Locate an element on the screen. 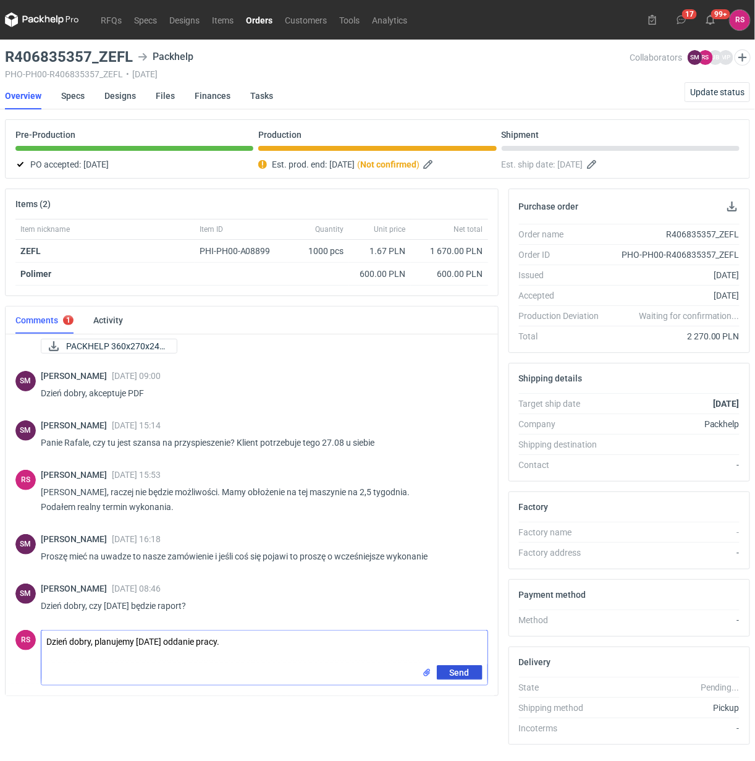 This screenshot has height=761, width=755. div: R406835357_ZEFL is located at coordinates (674, 234).